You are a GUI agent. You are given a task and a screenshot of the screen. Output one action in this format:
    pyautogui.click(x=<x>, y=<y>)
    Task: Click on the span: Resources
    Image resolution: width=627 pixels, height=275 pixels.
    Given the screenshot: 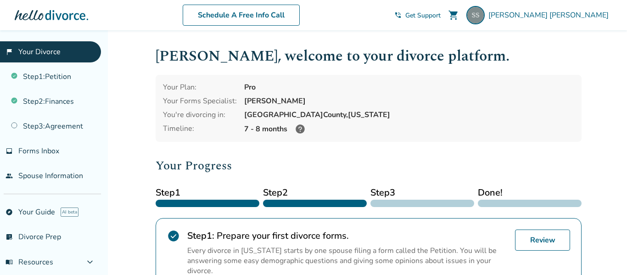 What is the action you would take?
    pyautogui.click(x=29, y=262)
    